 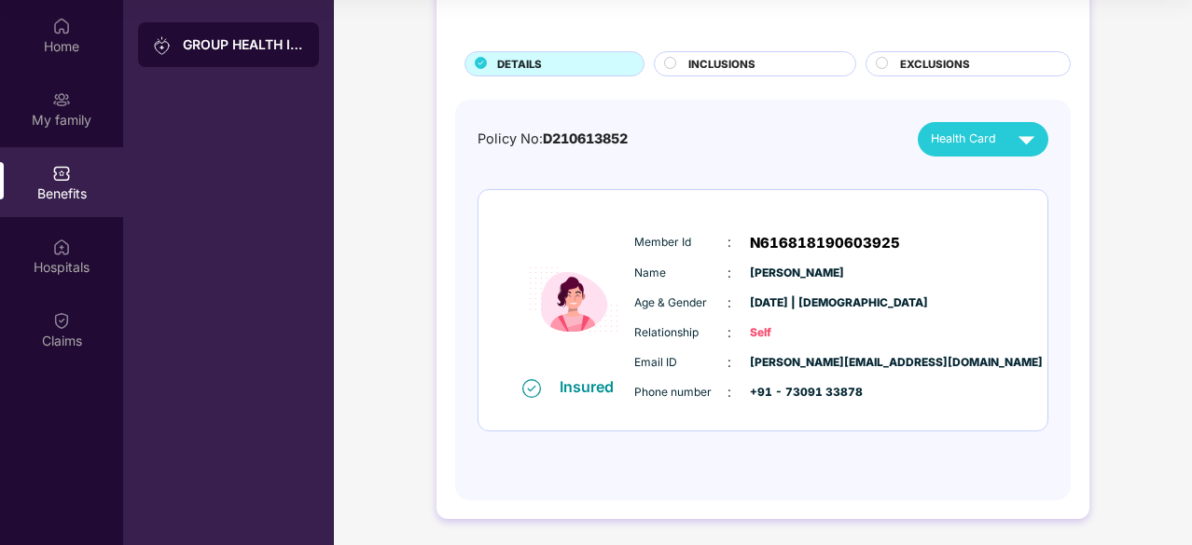 I want to click on img: svg+xml;base64,PHN2ZyBpZD0iSG9zcGl0YWxzIiB4bWxucz0iaHR0cDovL3d3dy53My5vcmcvMjAwMC9zdmciIHdpZHRoPS..., so click(x=62, y=247).